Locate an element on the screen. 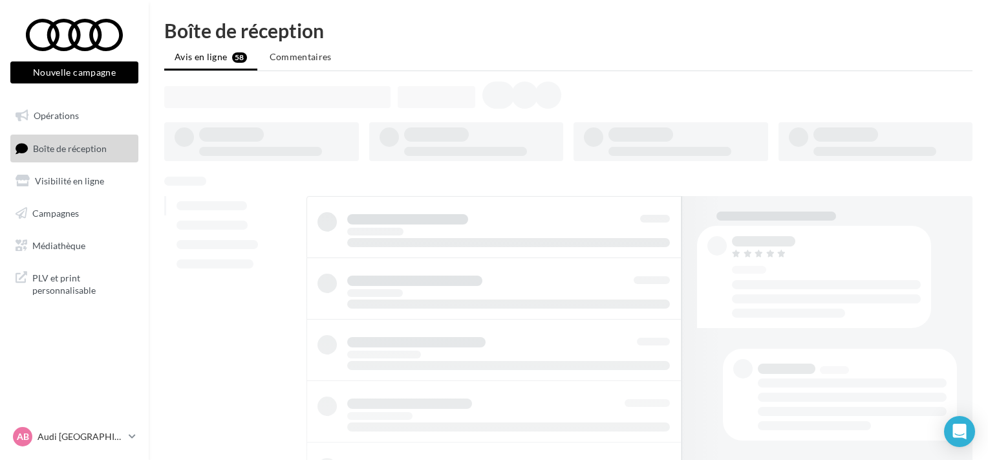  span: Opérations is located at coordinates (56, 115).